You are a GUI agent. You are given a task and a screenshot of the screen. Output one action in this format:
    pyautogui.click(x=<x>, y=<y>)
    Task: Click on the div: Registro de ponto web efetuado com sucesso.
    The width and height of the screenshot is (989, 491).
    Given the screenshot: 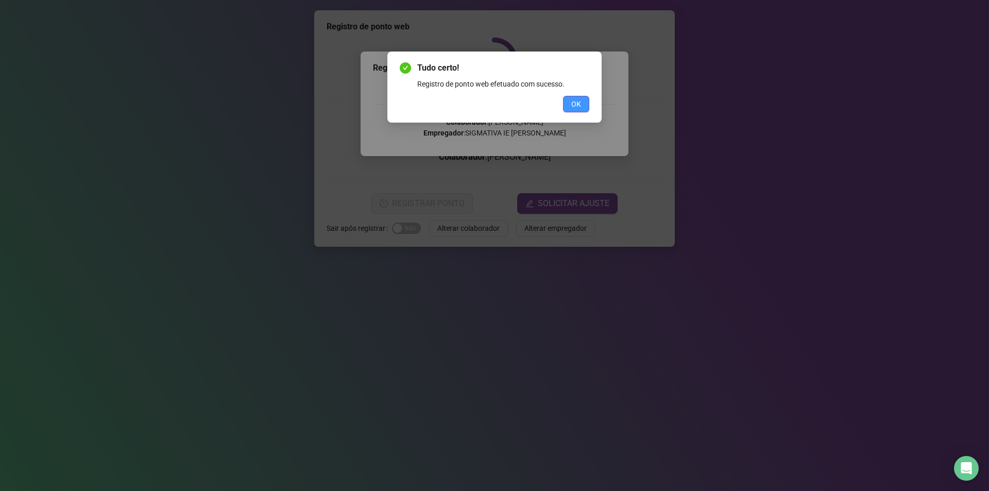 What is the action you would take?
    pyautogui.click(x=503, y=84)
    